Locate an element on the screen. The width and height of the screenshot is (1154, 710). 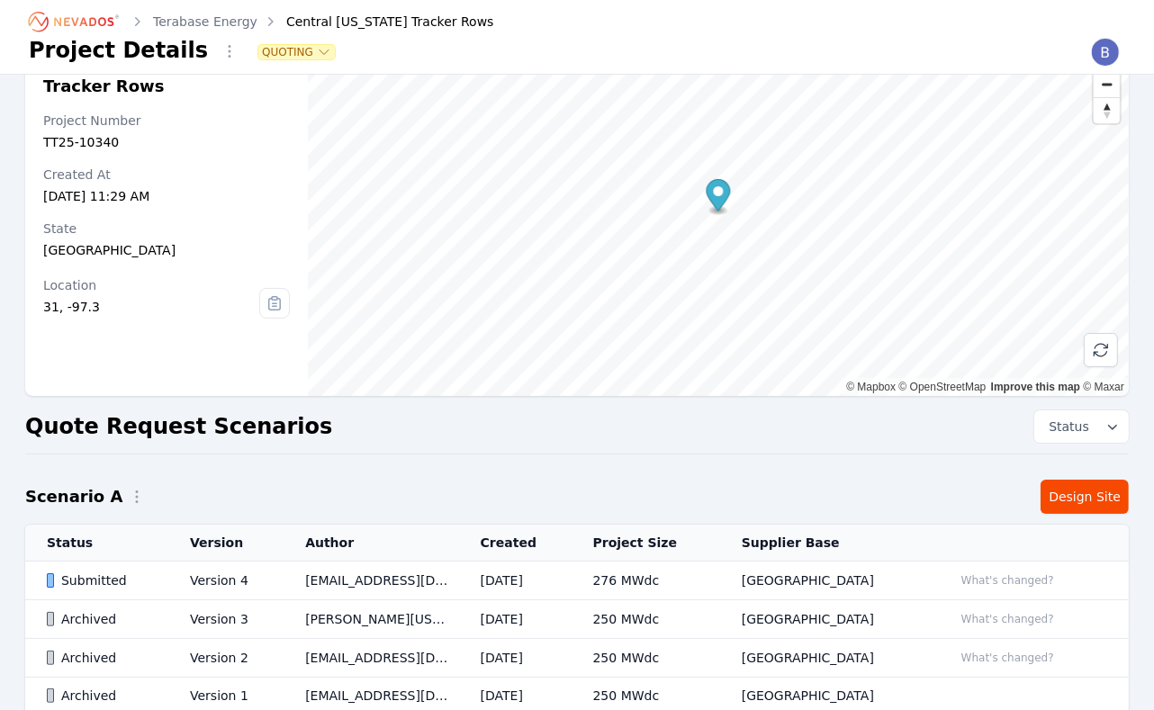
div: Map marker is located at coordinates (718, 197).